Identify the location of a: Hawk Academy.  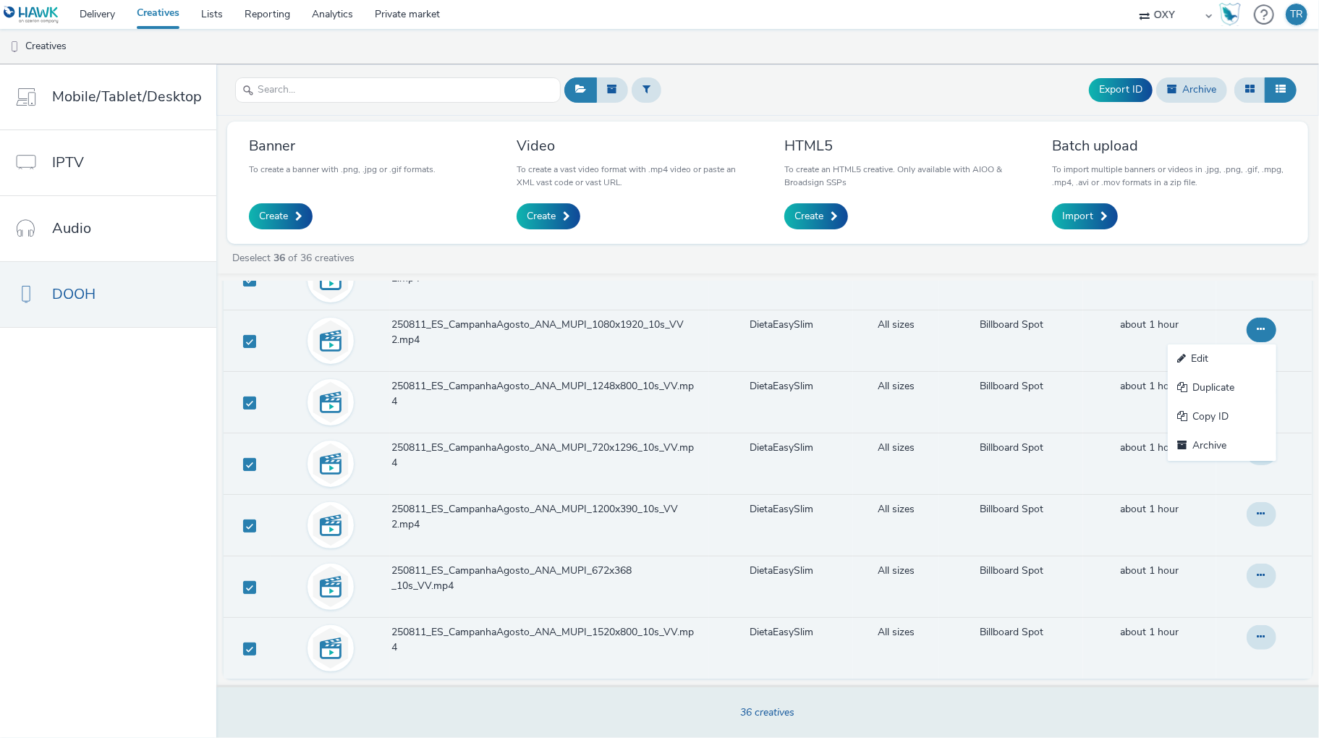
(1233, 14).